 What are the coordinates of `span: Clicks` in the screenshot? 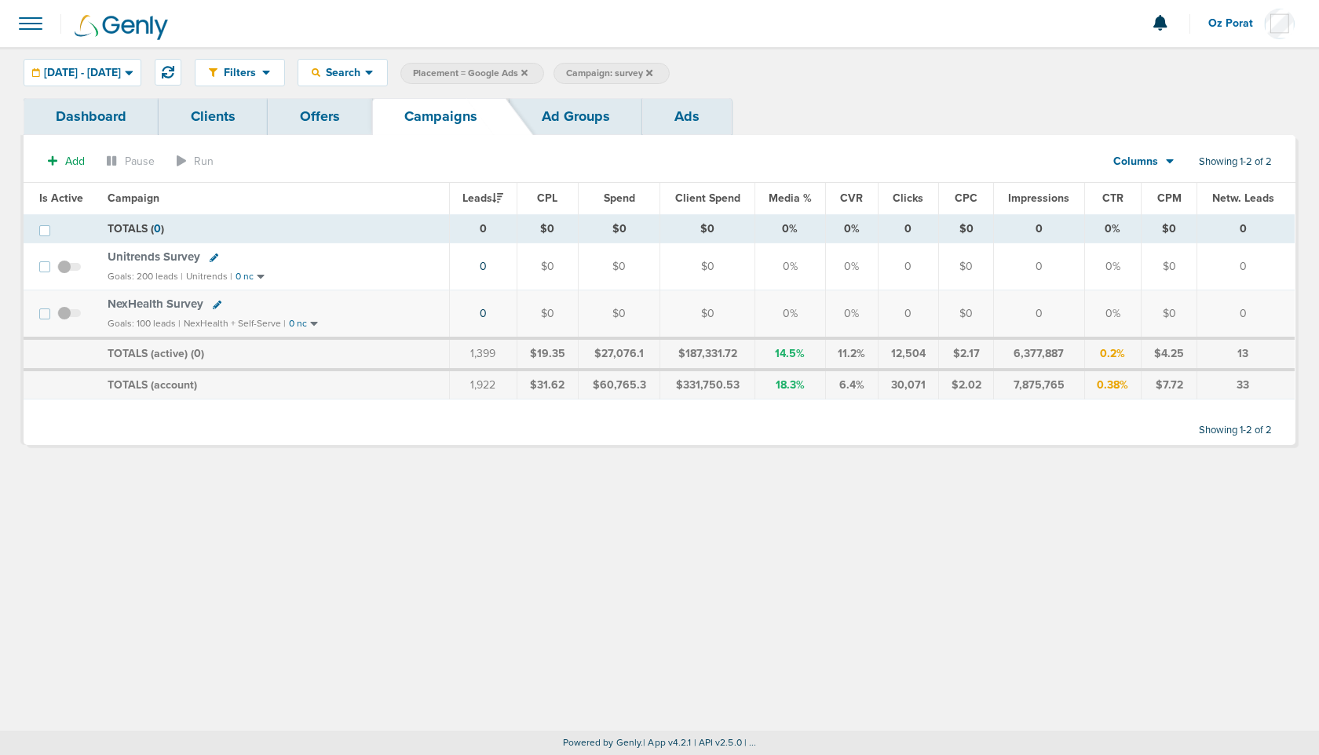 It's located at (908, 198).